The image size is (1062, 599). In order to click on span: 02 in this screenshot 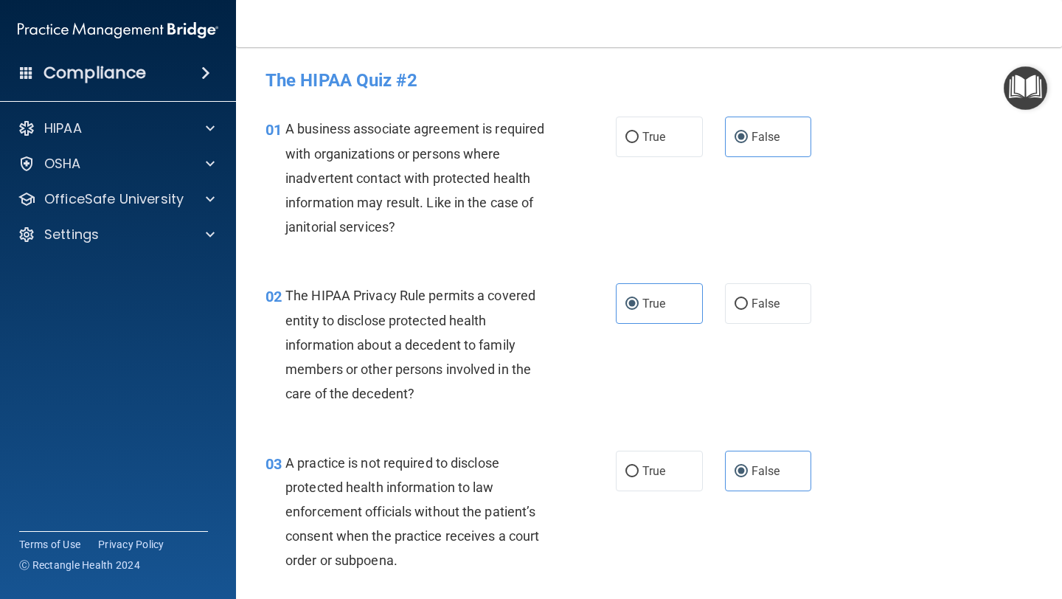, I will do `click(274, 297)`.